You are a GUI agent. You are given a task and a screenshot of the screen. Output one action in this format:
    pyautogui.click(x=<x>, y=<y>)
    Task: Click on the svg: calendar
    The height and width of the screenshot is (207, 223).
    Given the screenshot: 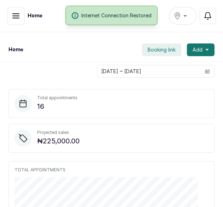 What is the action you would take?
    pyautogui.click(x=207, y=71)
    